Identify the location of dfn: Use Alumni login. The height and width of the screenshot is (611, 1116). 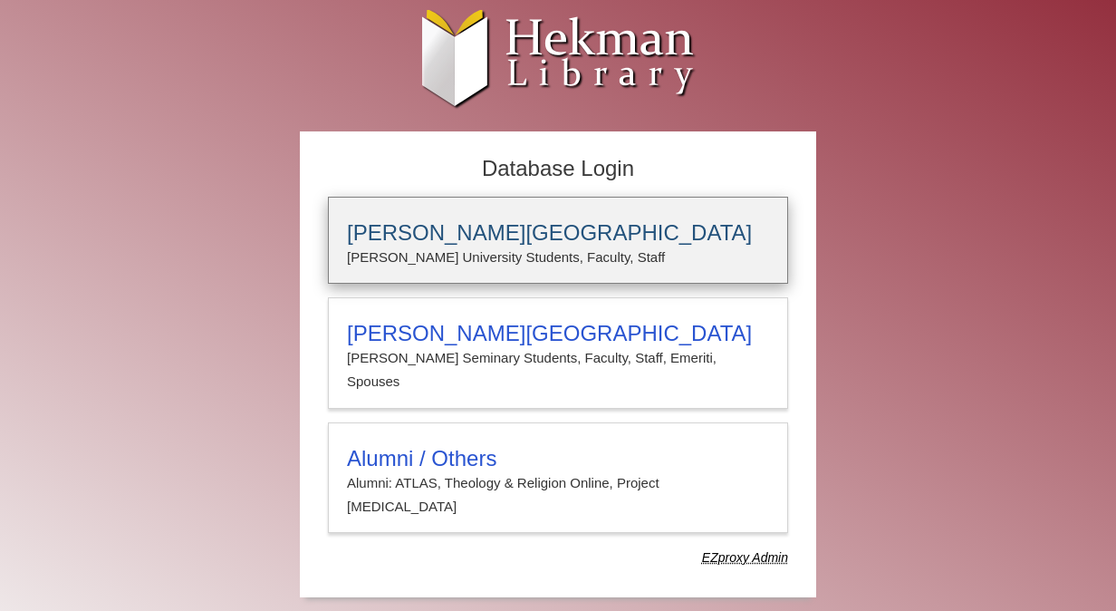
(745, 557).